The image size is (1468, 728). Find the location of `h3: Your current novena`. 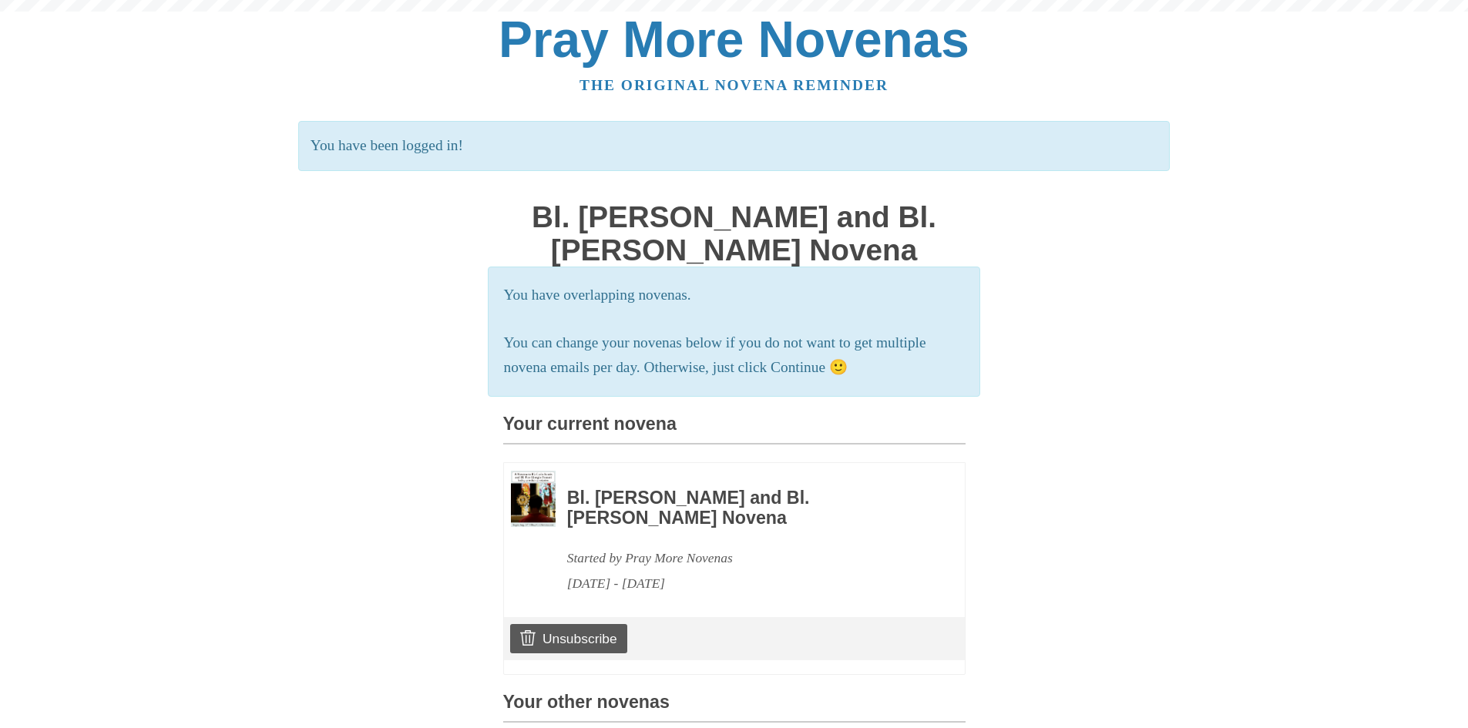

h3: Your current novena is located at coordinates (734, 429).